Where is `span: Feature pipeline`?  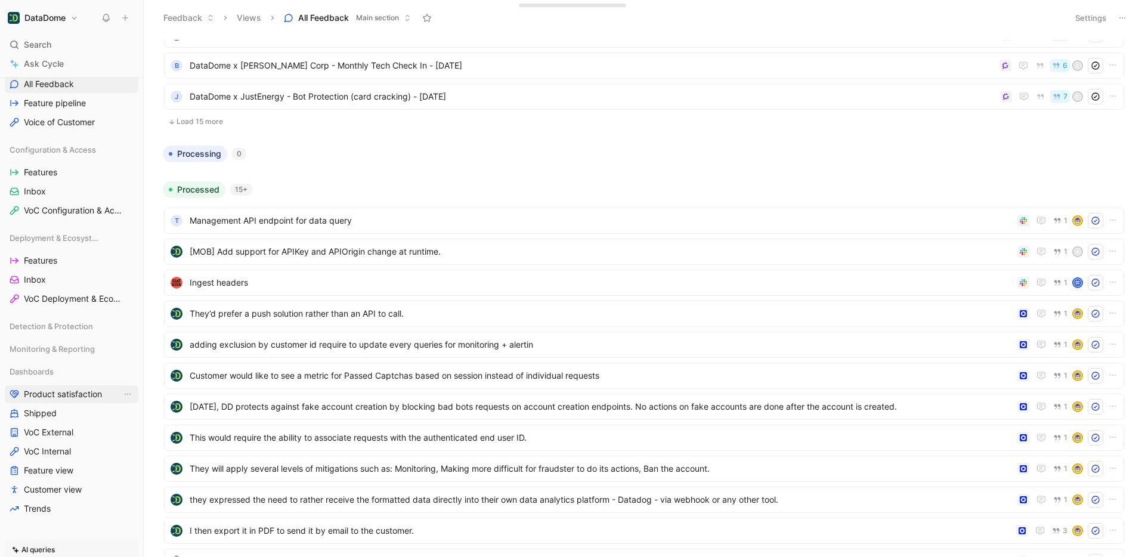
span: Feature pipeline is located at coordinates (55, 103).